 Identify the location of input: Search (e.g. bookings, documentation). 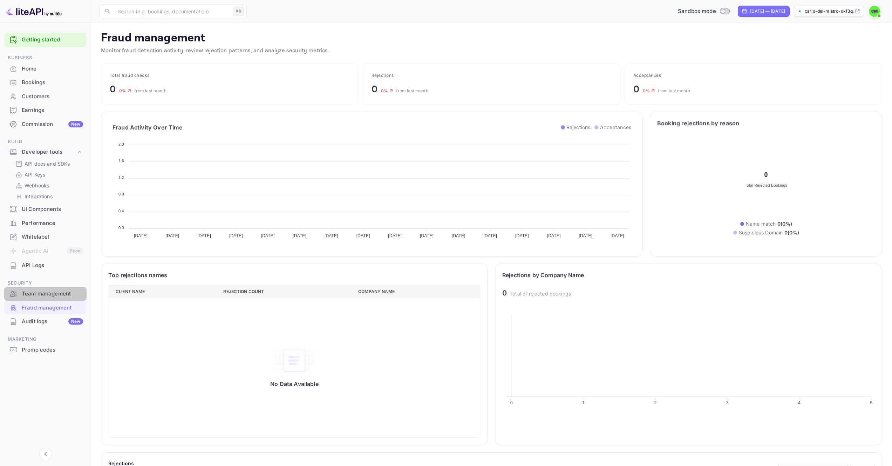
(172, 11).